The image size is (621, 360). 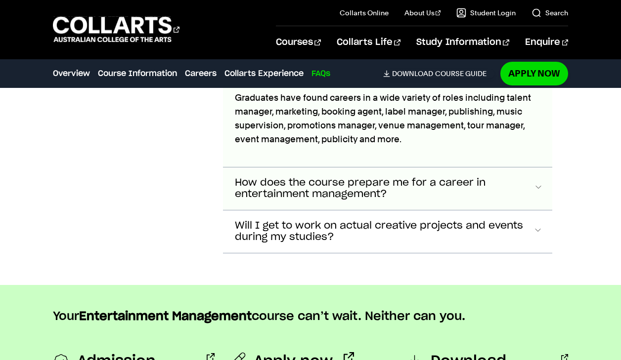 What do you see at coordinates (412, 74) in the screenshot?
I see `span: Download` at bounding box center [412, 74].